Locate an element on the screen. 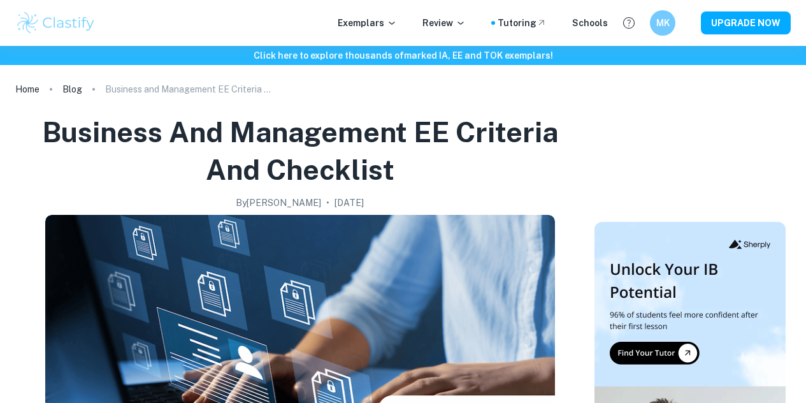 Image resolution: width=806 pixels, height=403 pixels. button: Help and Feedback is located at coordinates (629, 23).